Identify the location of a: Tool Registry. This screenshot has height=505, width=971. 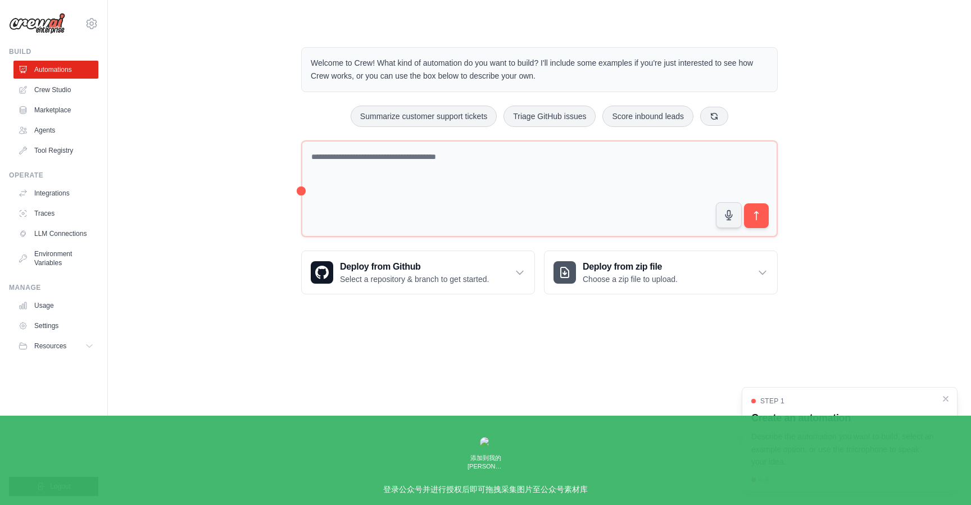
(56, 151).